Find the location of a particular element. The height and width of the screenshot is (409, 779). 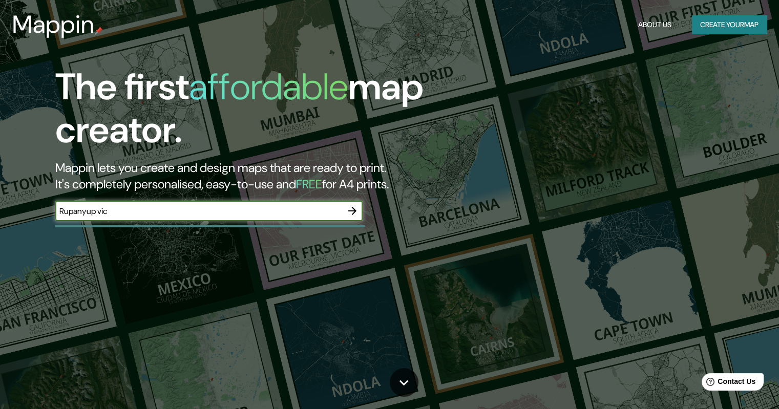

button: Create yourmap is located at coordinates (730, 25).